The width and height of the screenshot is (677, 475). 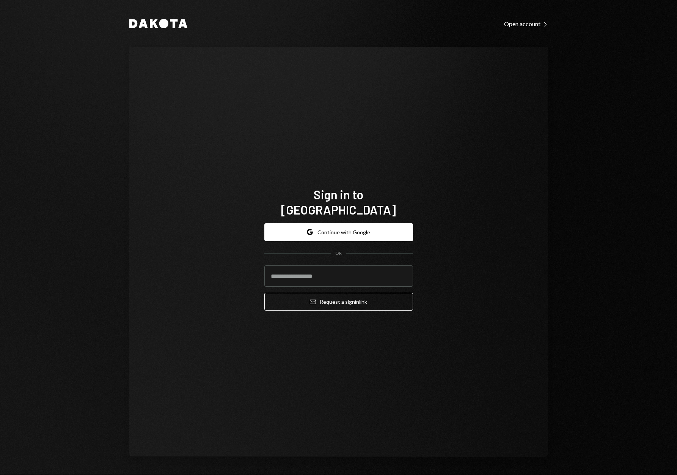 I want to click on div: Open account, so click(x=526, y=24).